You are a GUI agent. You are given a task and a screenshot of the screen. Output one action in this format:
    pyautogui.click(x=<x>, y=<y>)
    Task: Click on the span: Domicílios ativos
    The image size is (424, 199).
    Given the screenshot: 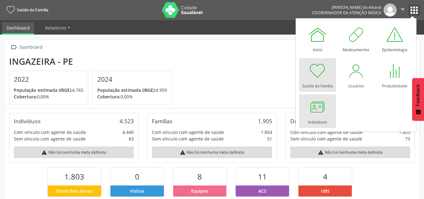 What is the action you would take?
    pyautogui.click(x=74, y=190)
    